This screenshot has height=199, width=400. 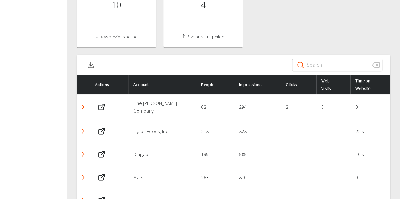 What do you see at coordinates (215, 155) in the screenshot?
I see `p: 199` at bounding box center [215, 155].